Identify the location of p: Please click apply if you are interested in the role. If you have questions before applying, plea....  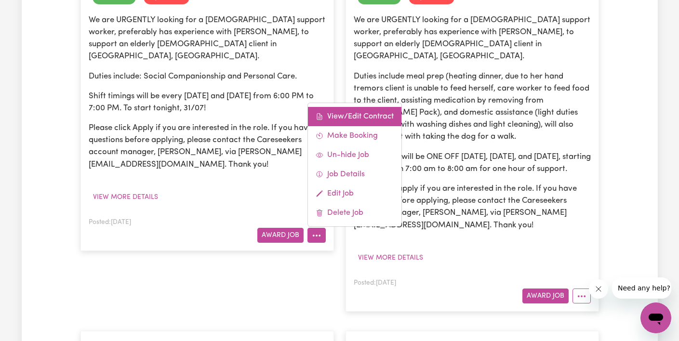
(472, 207).